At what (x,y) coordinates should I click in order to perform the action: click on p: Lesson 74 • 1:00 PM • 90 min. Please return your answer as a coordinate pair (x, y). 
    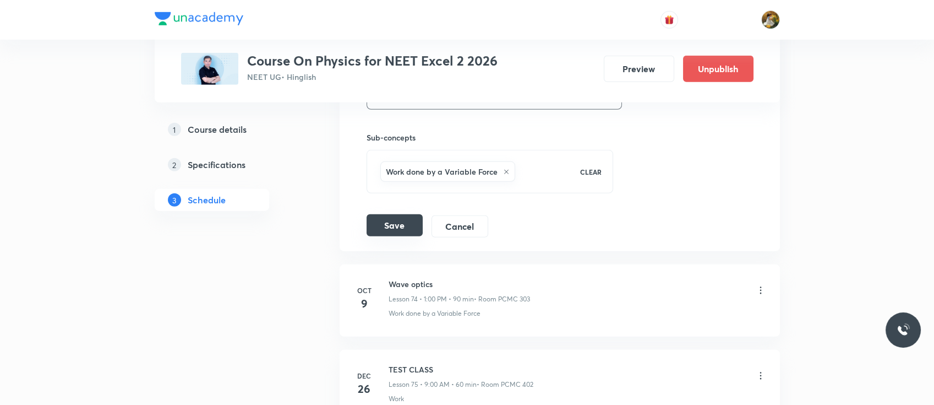
    Looking at the image, I should click on (431, 299).